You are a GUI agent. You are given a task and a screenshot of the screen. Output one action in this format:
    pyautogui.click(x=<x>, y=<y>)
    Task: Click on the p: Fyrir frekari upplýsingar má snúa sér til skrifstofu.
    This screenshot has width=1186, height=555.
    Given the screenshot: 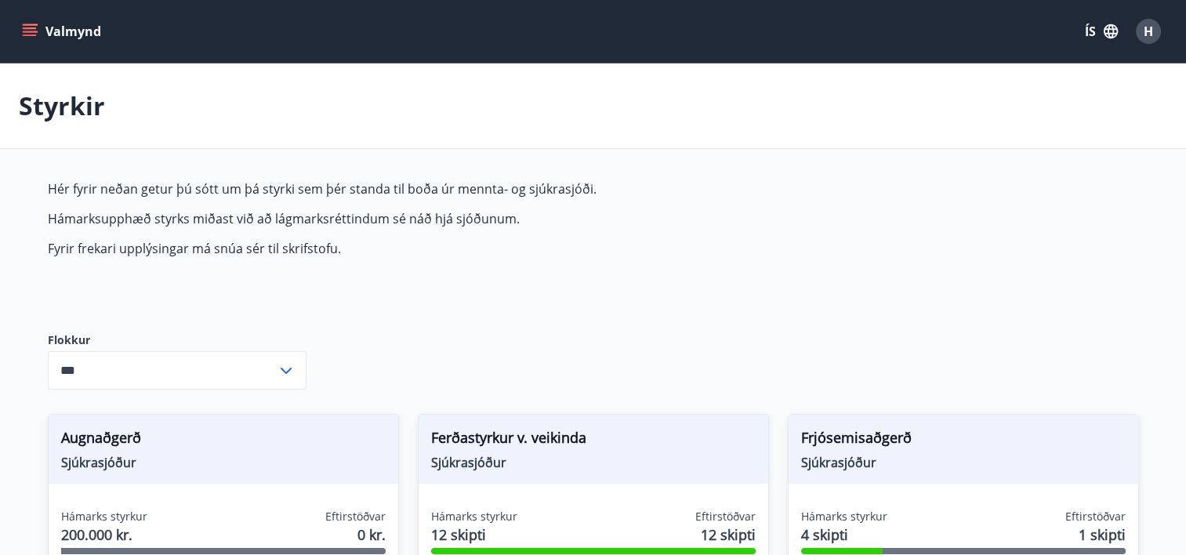 What is the action you would take?
    pyautogui.click(x=418, y=248)
    